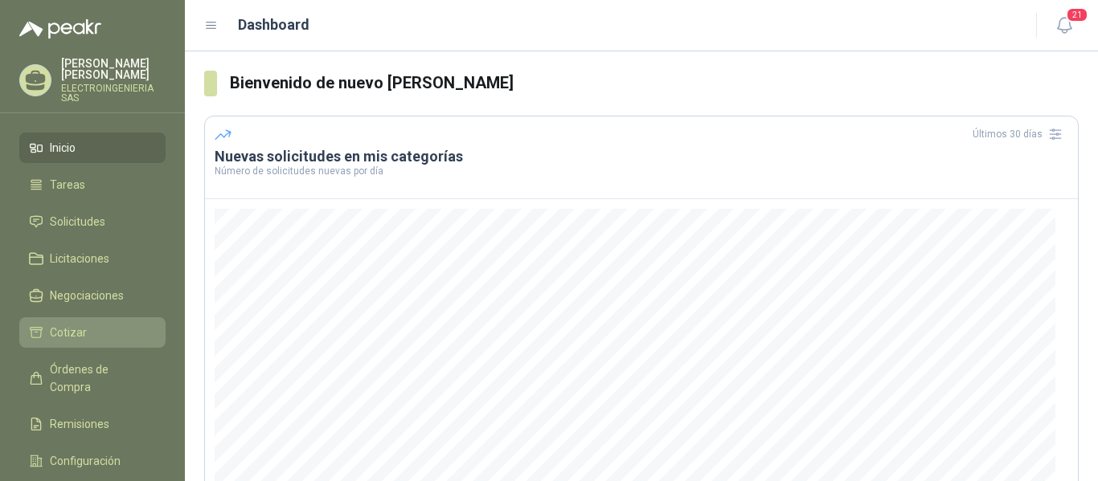  Describe the element at coordinates (1020, 134) in the screenshot. I see `div: Últimos 30 días` at that location.